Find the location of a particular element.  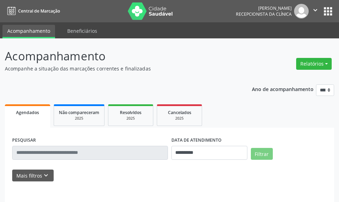

button: Relatórios is located at coordinates (314, 64).